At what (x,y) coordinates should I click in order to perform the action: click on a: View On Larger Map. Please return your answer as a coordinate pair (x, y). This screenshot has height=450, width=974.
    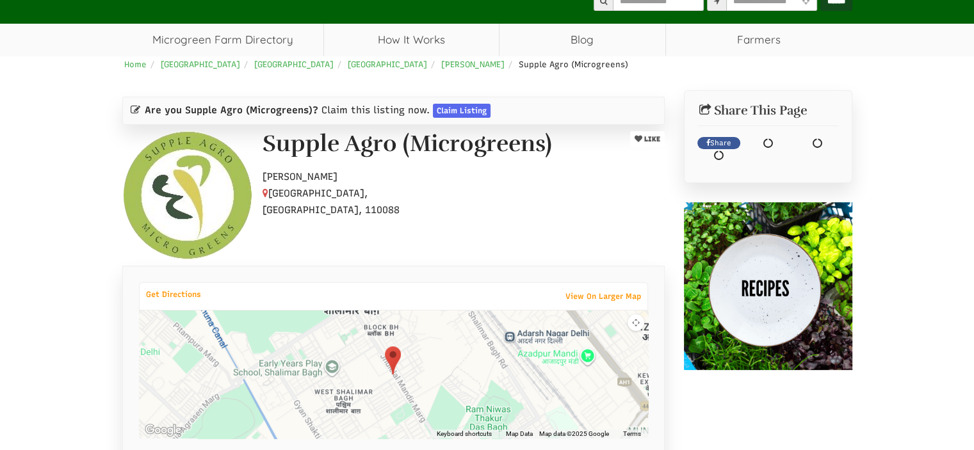
    Looking at the image, I should click on (603, 297).